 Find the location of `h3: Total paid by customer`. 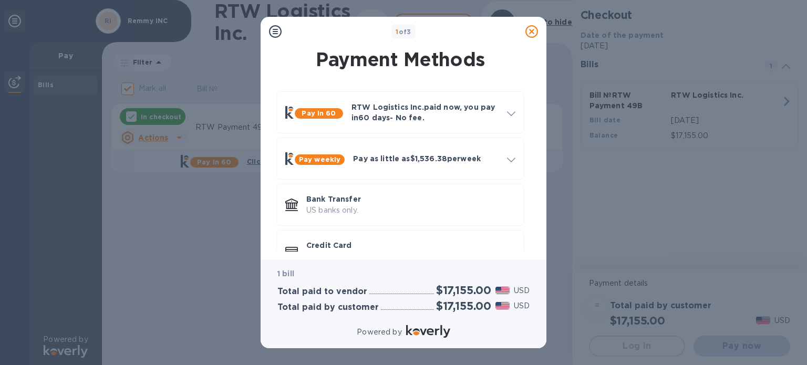

h3: Total paid by customer is located at coordinates (328, 307).